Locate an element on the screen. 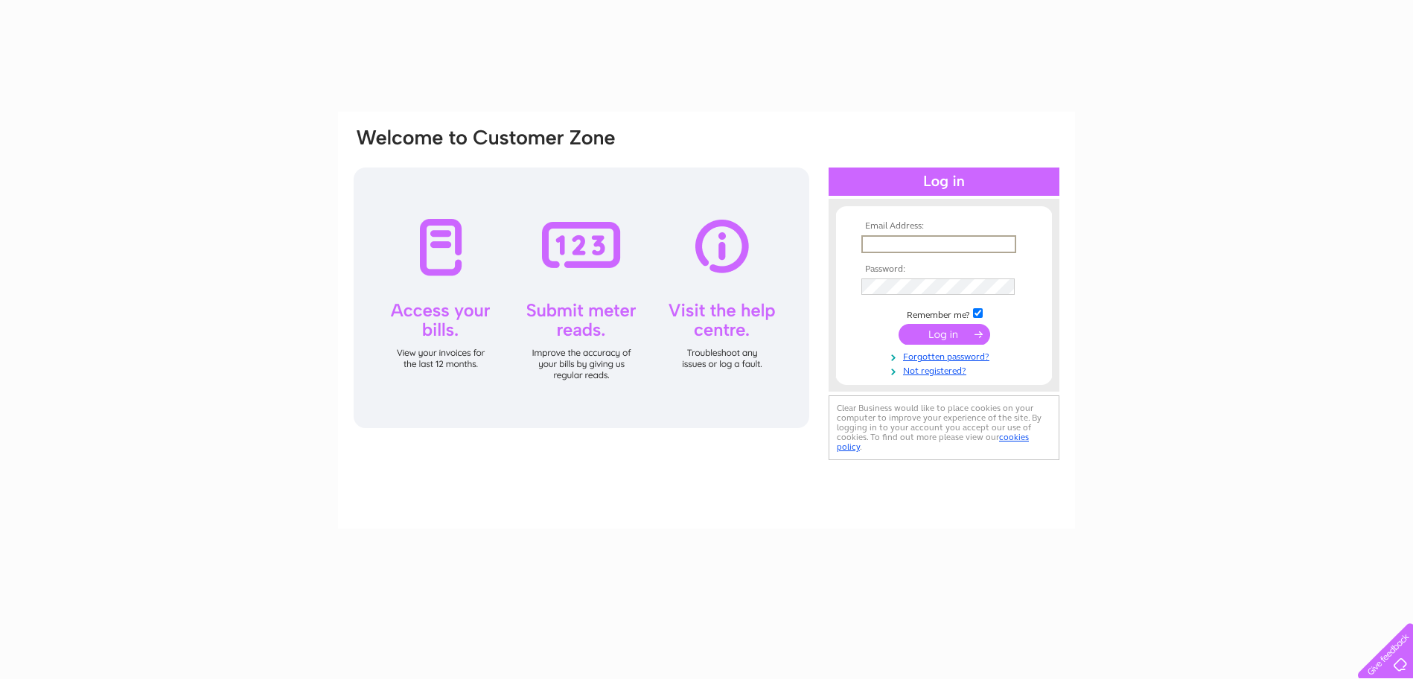 This screenshot has width=1413, height=679. a: Forgotten password? is located at coordinates (945, 355).